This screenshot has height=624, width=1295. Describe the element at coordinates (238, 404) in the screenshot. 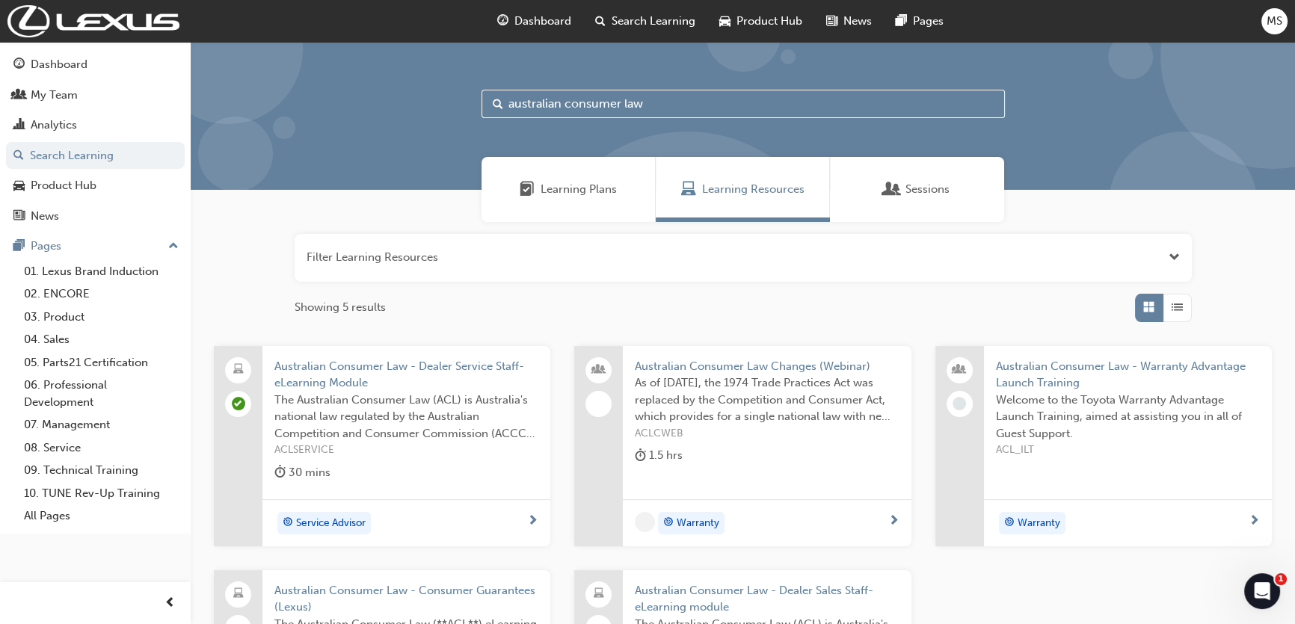

I see `span: learningRecordVerb_PASS-icon` at that location.